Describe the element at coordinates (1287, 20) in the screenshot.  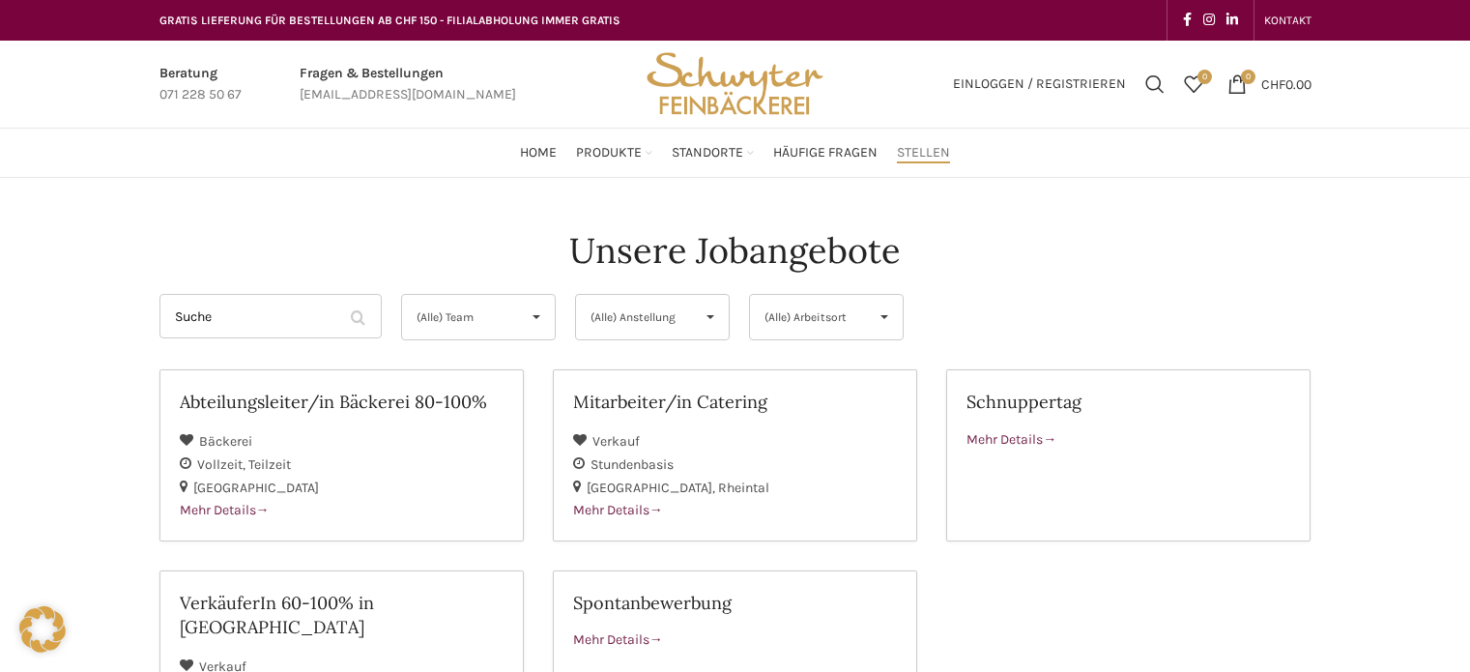
I see `span: KONTAKT` at that location.